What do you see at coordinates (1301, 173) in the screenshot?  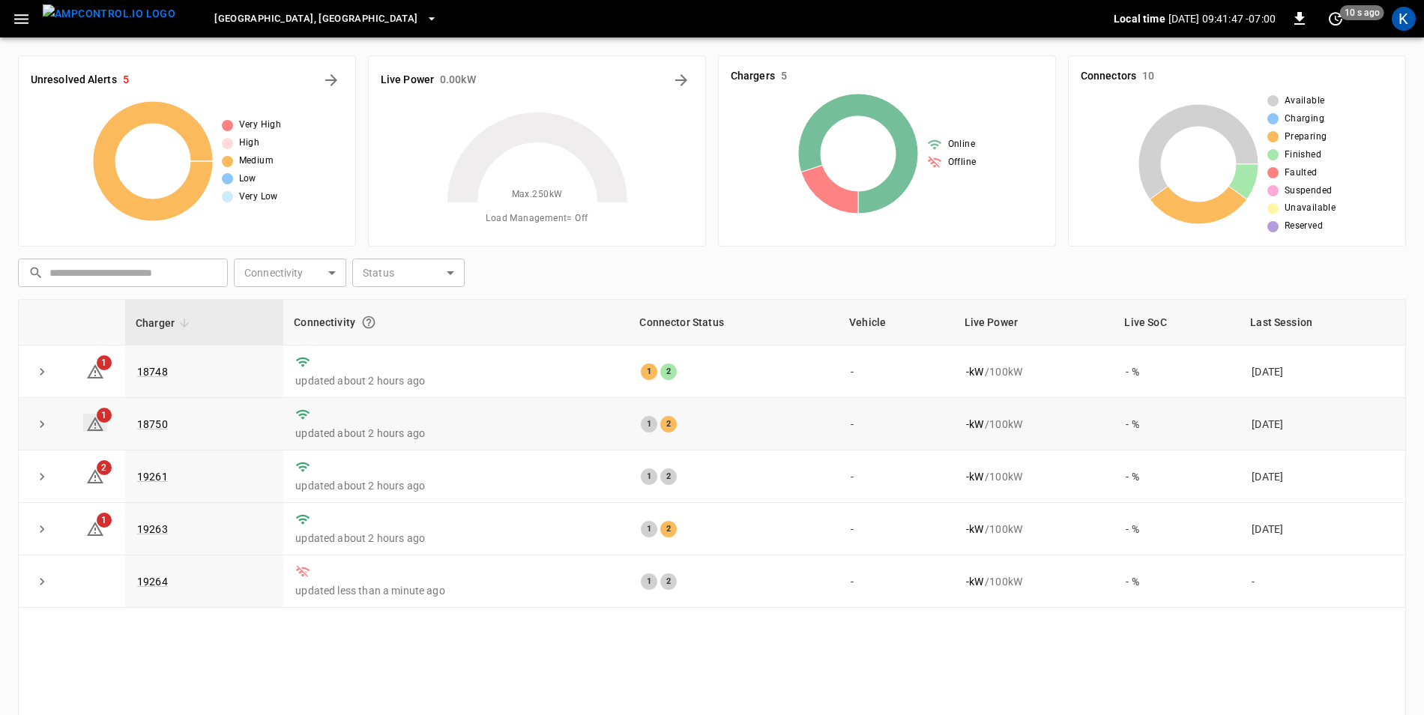 I see `span: Faulted` at bounding box center [1301, 173].